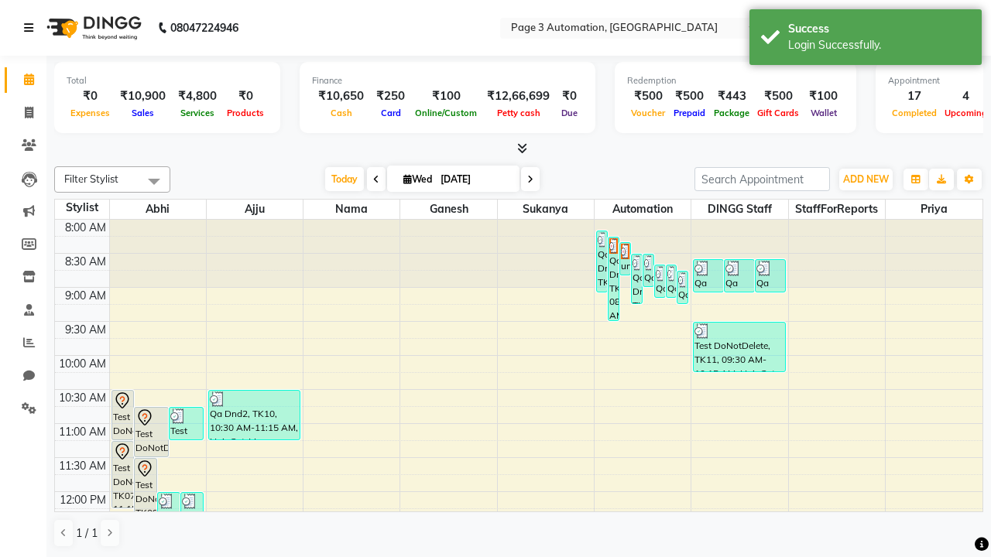 The image size is (991, 557). Describe the element at coordinates (689, 113) in the screenshot. I see `span: Prepaid` at that location.